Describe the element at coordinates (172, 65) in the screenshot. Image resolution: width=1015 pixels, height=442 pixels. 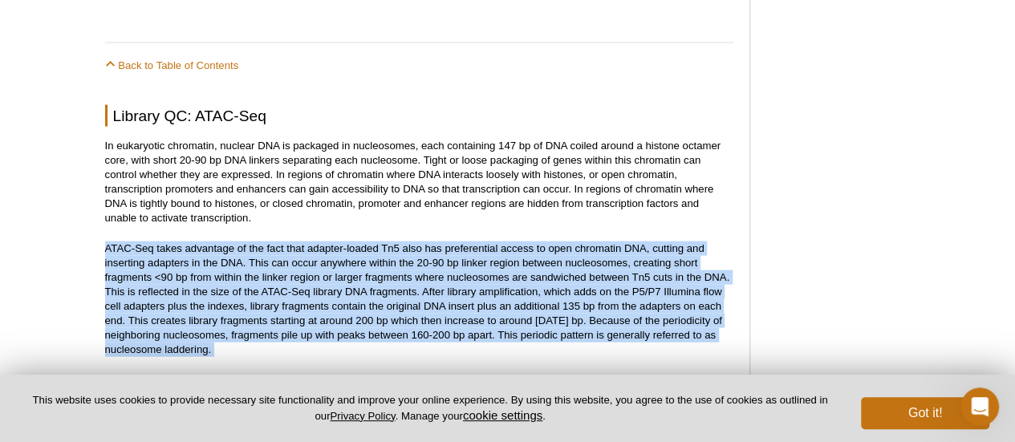
I see `a: Back to Table of Contents` at that location.